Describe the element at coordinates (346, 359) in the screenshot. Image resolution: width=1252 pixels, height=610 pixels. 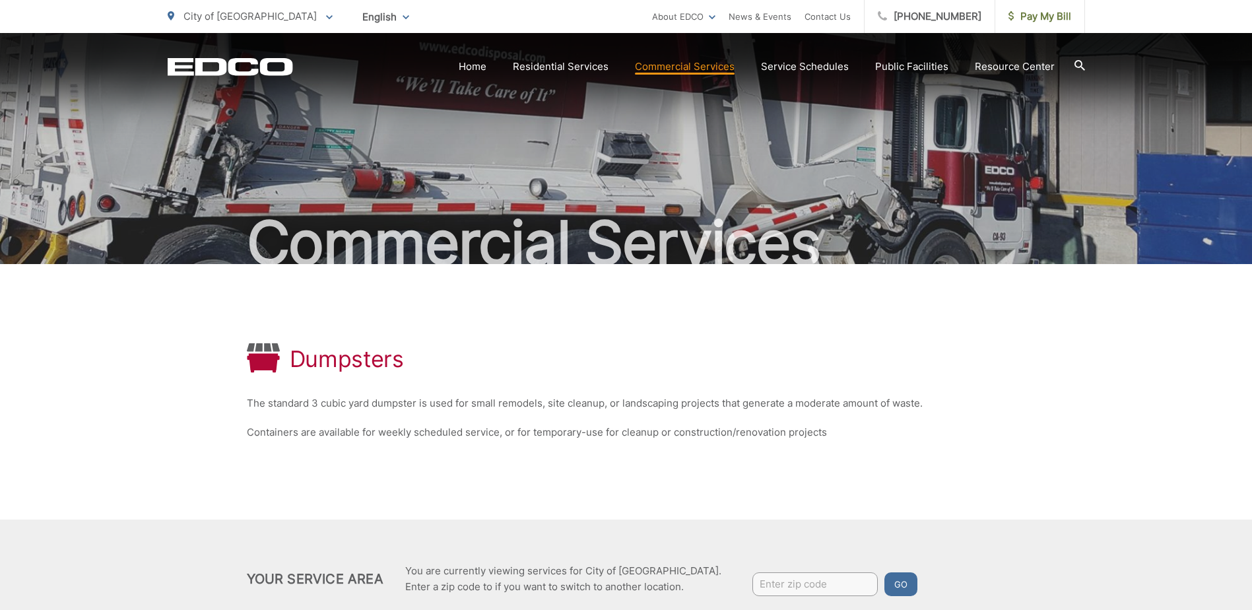
I see `h1: Dumpsters` at that location.